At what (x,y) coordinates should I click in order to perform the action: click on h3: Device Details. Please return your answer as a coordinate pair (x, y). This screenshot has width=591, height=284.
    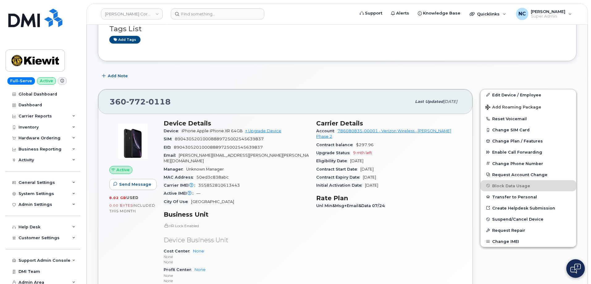
    Looking at the image, I should click on (236, 123).